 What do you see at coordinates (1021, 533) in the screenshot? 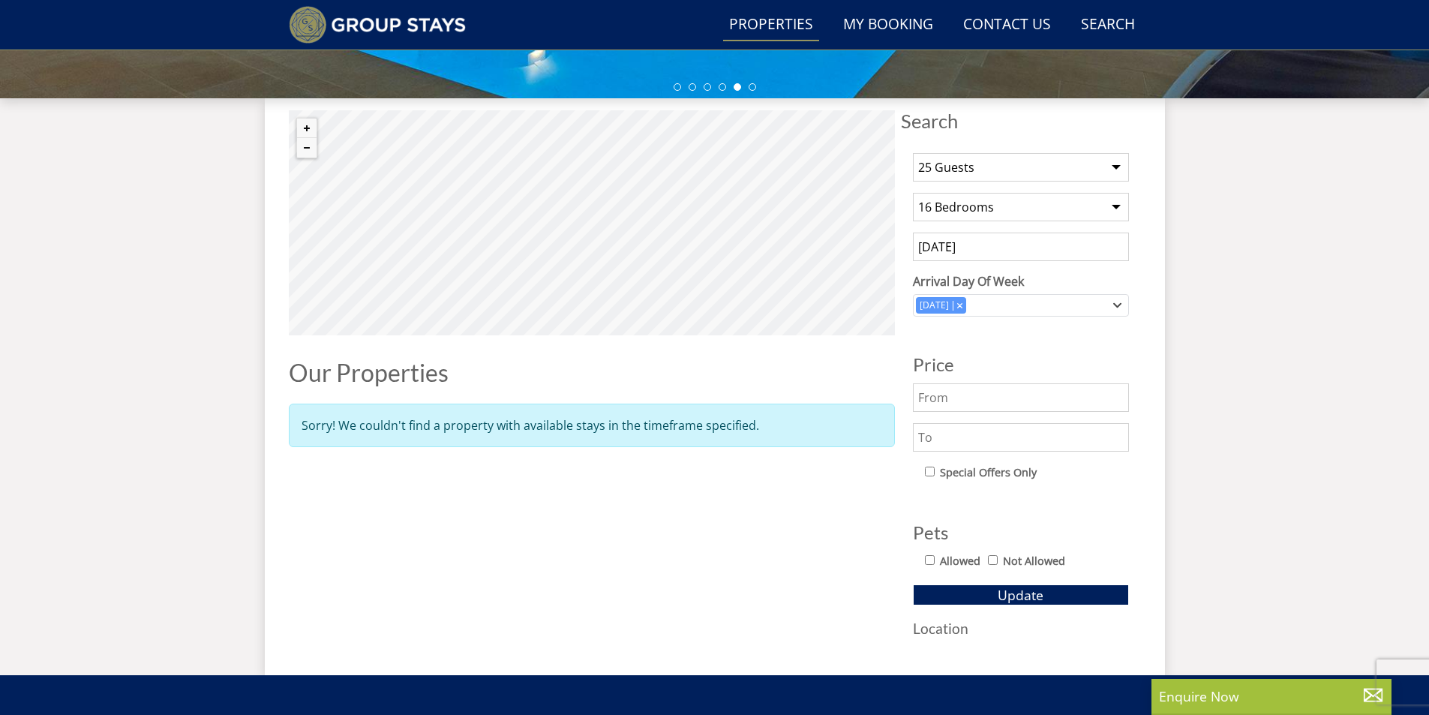
I see `h3: Pets` at bounding box center [1021, 533].